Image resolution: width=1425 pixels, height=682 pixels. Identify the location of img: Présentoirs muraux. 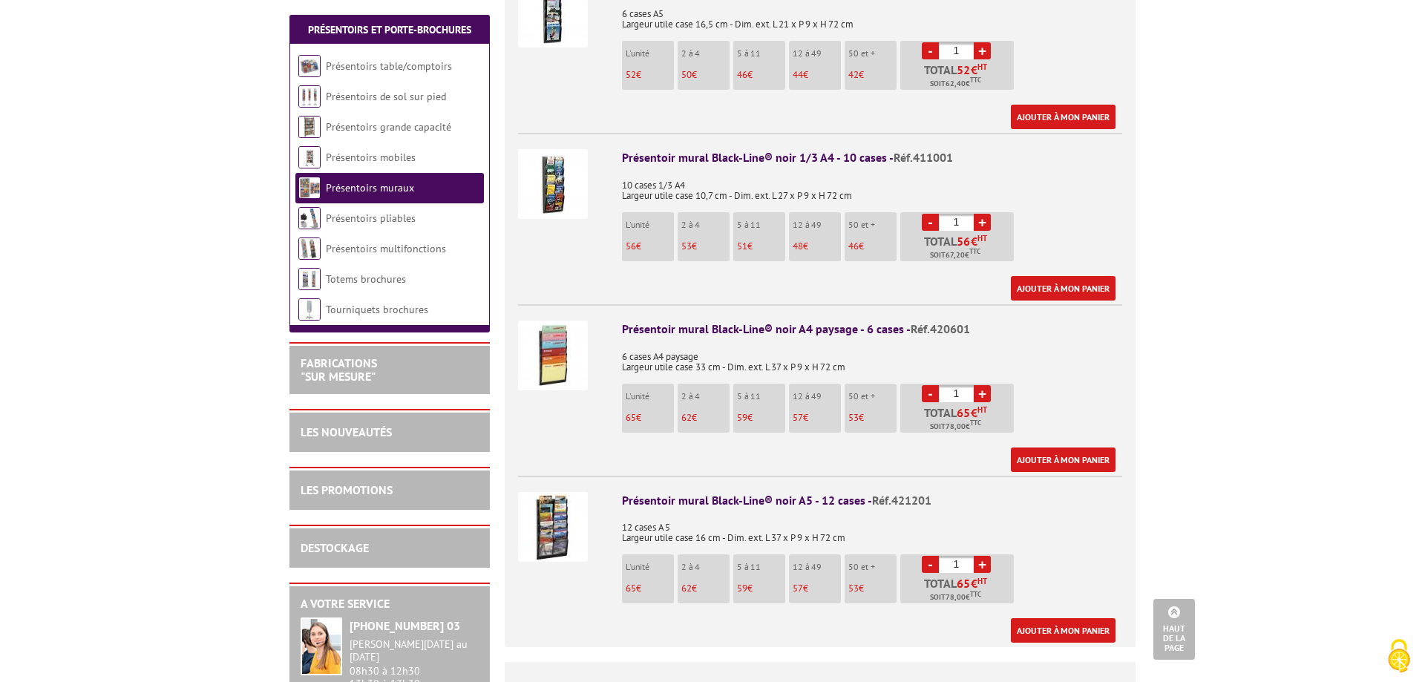
(309, 188).